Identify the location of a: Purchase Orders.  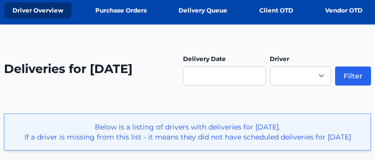
(121, 10).